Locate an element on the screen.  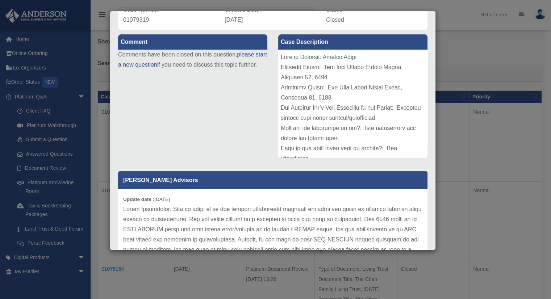
label: Comment is located at coordinates (193, 42).